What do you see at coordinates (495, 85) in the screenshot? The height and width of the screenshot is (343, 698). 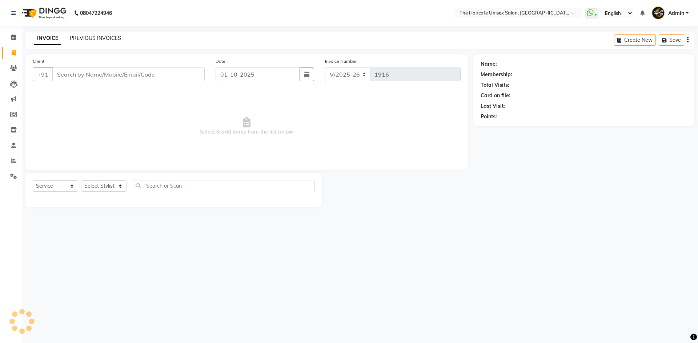 I see `div: Total Visits:` at bounding box center [495, 85].